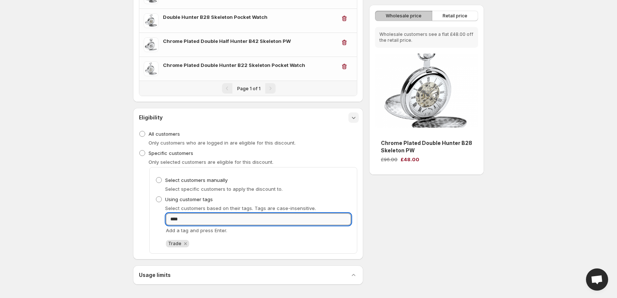 The width and height of the screenshot is (617, 298). Describe the element at coordinates (404, 16) in the screenshot. I see `button: Wholesale price` at that location.